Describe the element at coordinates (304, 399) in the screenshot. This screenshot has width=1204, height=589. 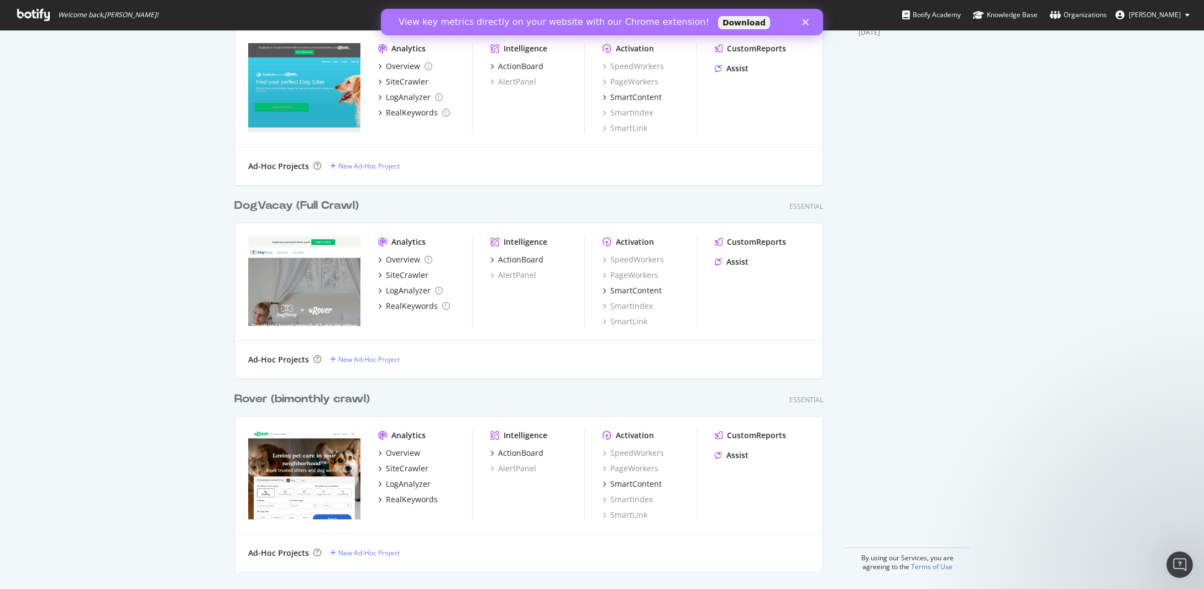
I see `a: Rover (bimonthly crawl)` at that location.